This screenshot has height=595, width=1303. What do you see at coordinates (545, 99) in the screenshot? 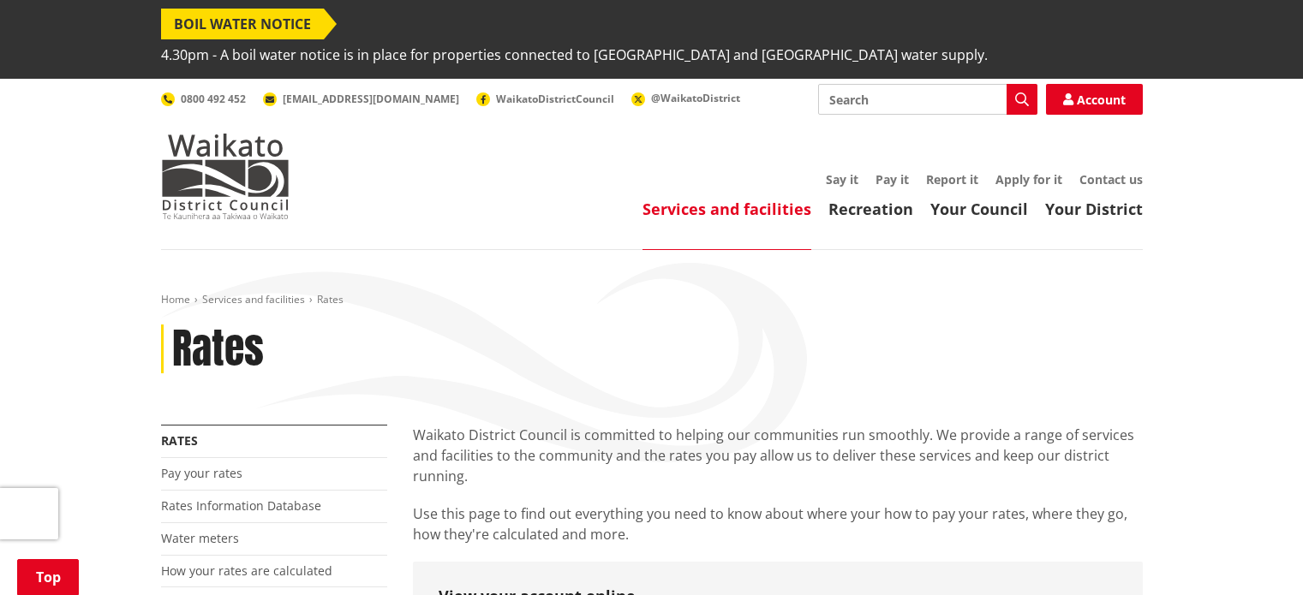
I see `a: WaikatoDistrictCouncil` at bounding box center [545, 99].